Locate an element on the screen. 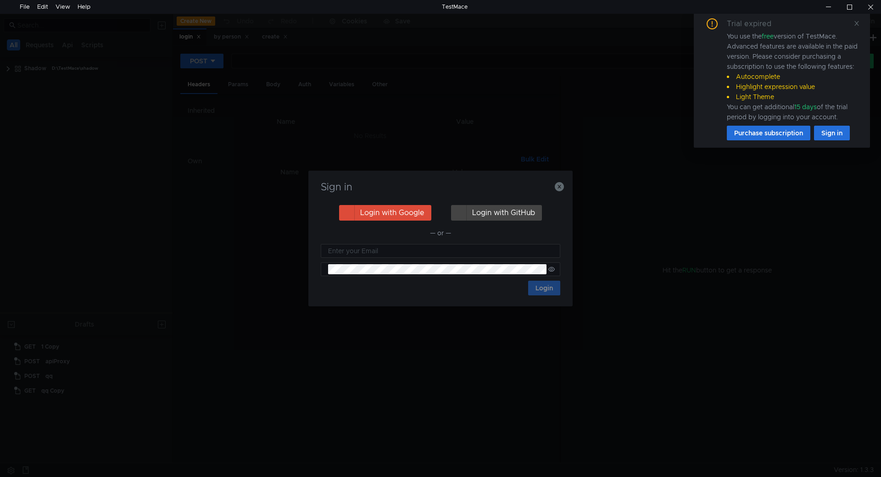 This screenshot has height=477, width=881. button: Purchase subscription is located at coordinates (768, 133).